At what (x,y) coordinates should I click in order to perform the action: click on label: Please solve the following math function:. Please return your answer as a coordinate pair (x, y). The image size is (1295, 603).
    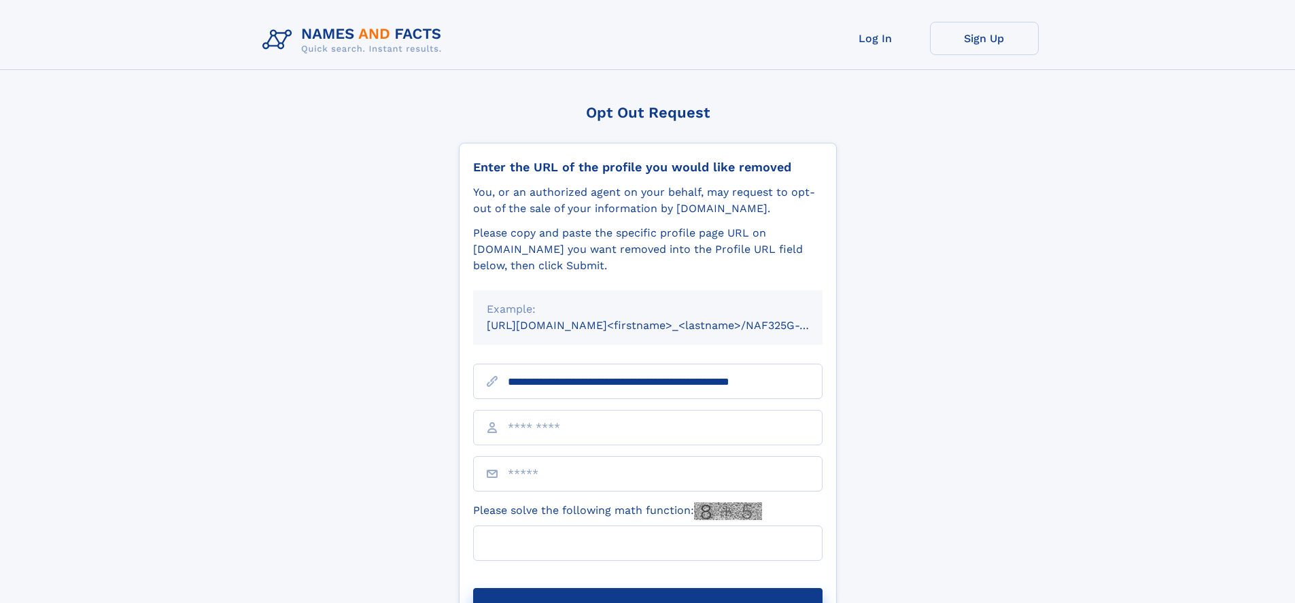
    Looking at the image, I should click on (617, 511).